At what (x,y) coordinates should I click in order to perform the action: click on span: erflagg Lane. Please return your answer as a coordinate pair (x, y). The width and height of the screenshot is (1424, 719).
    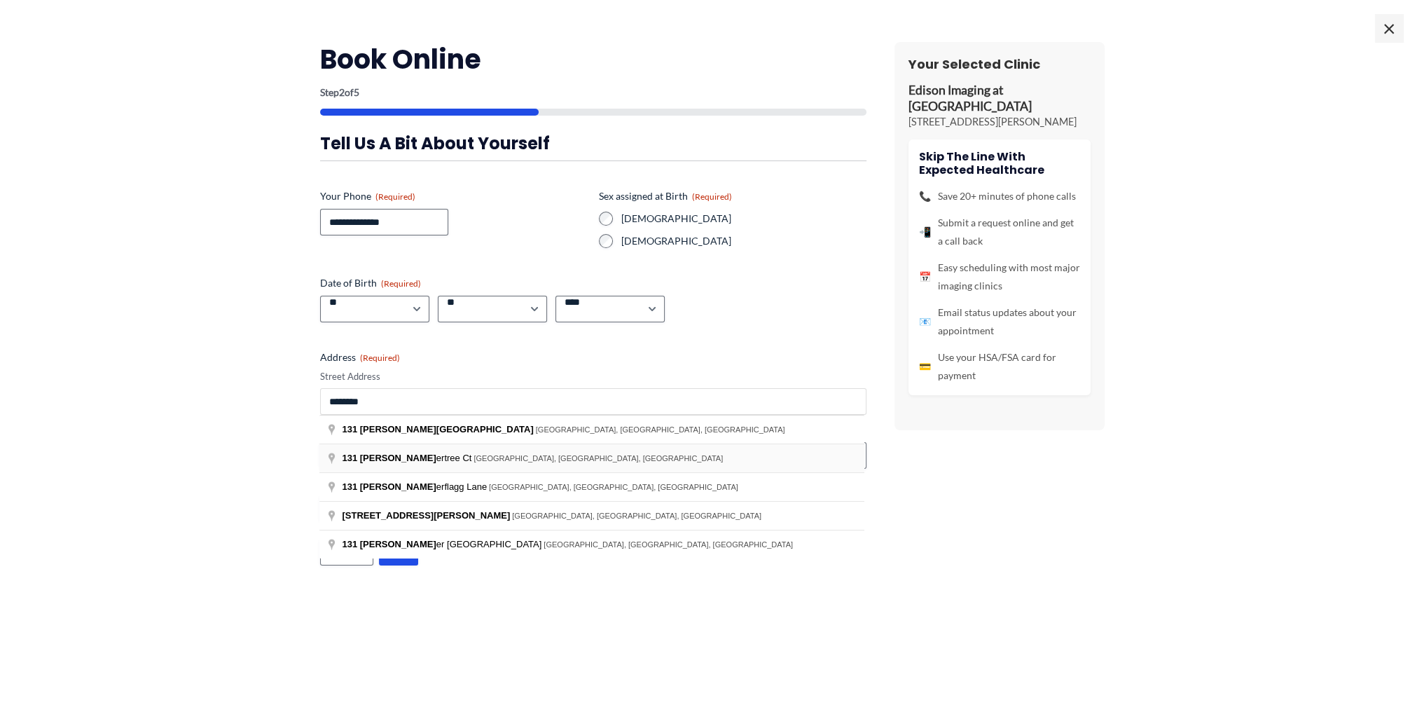
    Looking at the image, I should click on (415, 486).